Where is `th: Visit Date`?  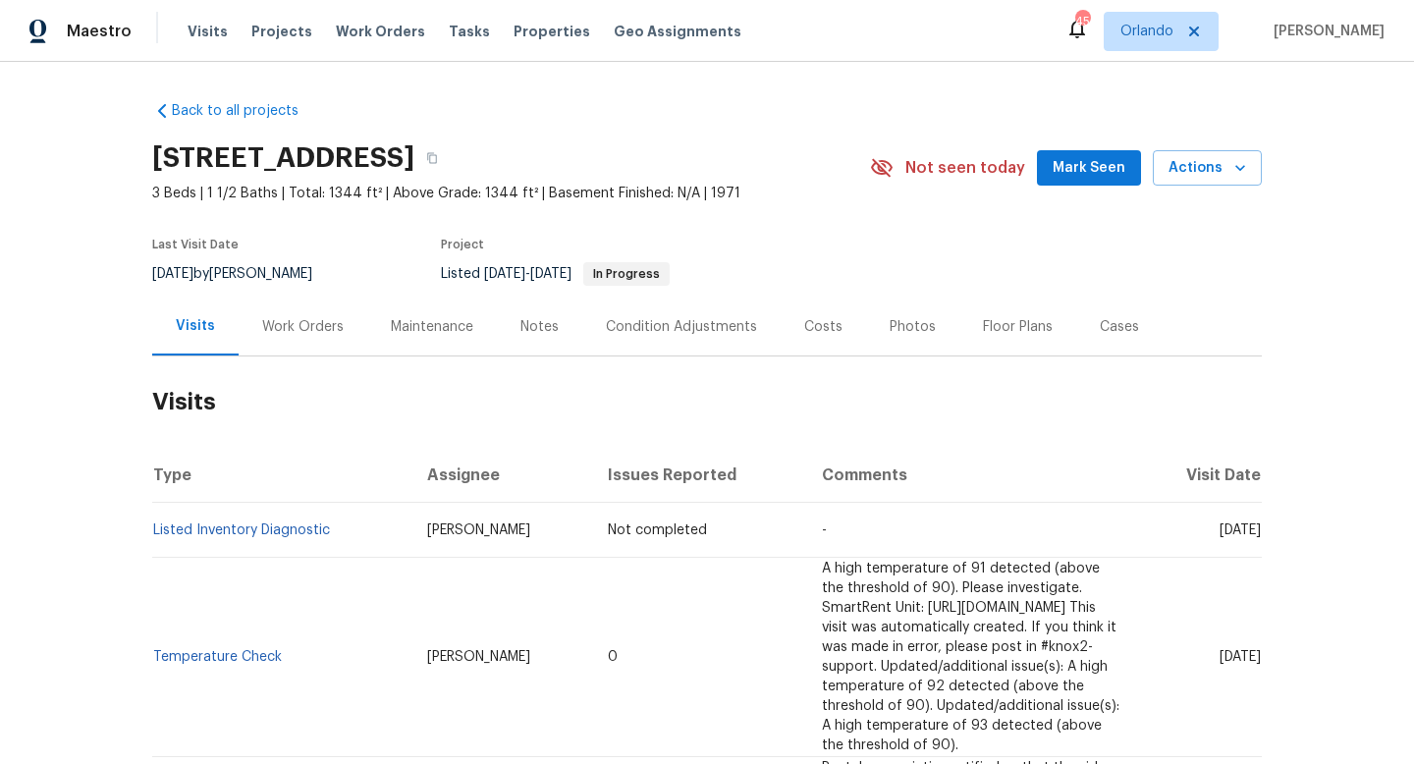 th: Visit Date is located at coordinates (1200, 475).